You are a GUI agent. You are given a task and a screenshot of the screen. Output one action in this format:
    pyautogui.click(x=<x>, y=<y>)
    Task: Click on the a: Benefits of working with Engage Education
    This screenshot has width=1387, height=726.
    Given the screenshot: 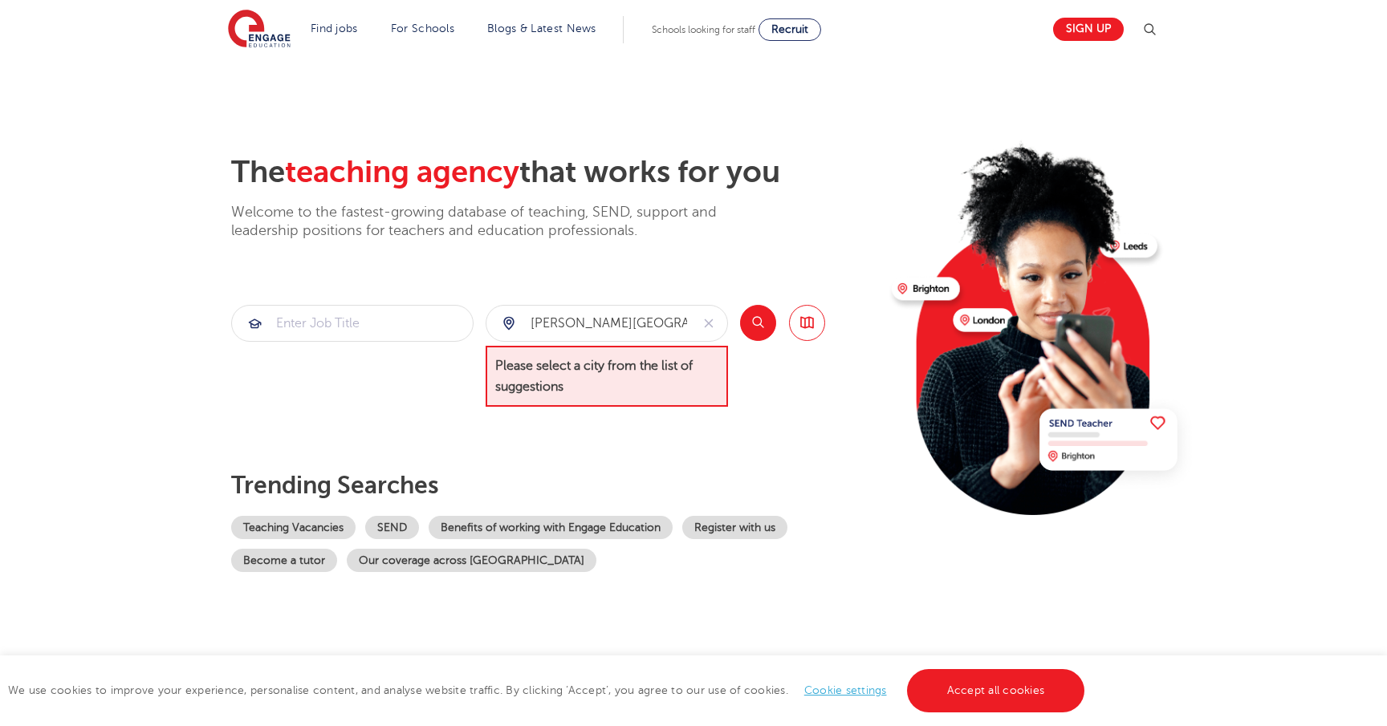 What is the action you would take?
    pyautogui.click(x=551, y=527)
    